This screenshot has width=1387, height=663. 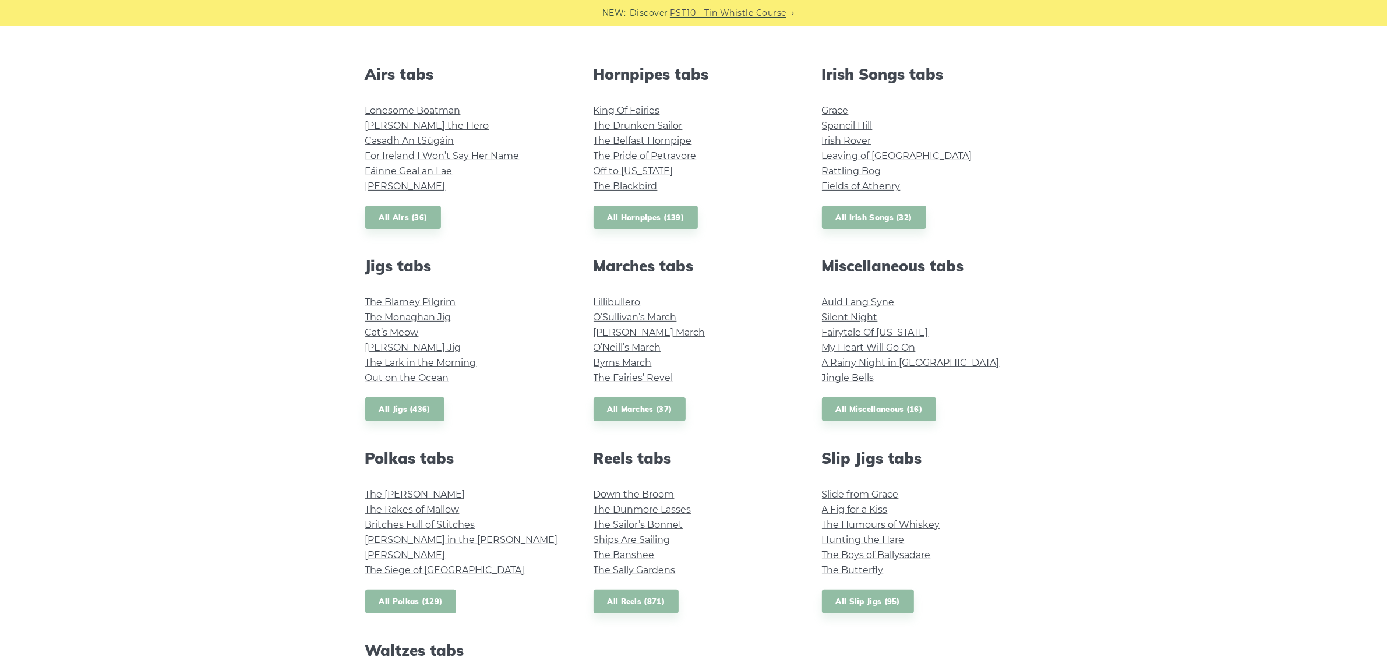 What do you see at coordinates (627, 347) in the screenshot?
I see `a: O’Neill’s March` at bounding box center [627, 347].